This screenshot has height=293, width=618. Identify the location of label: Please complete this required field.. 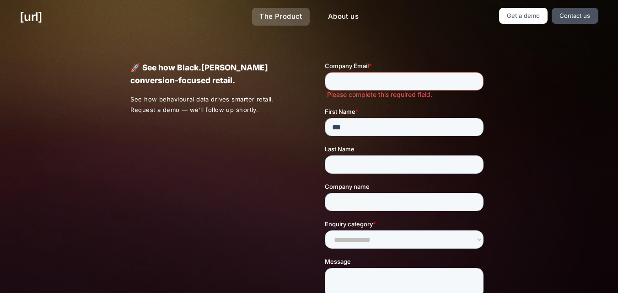
(82, 33).